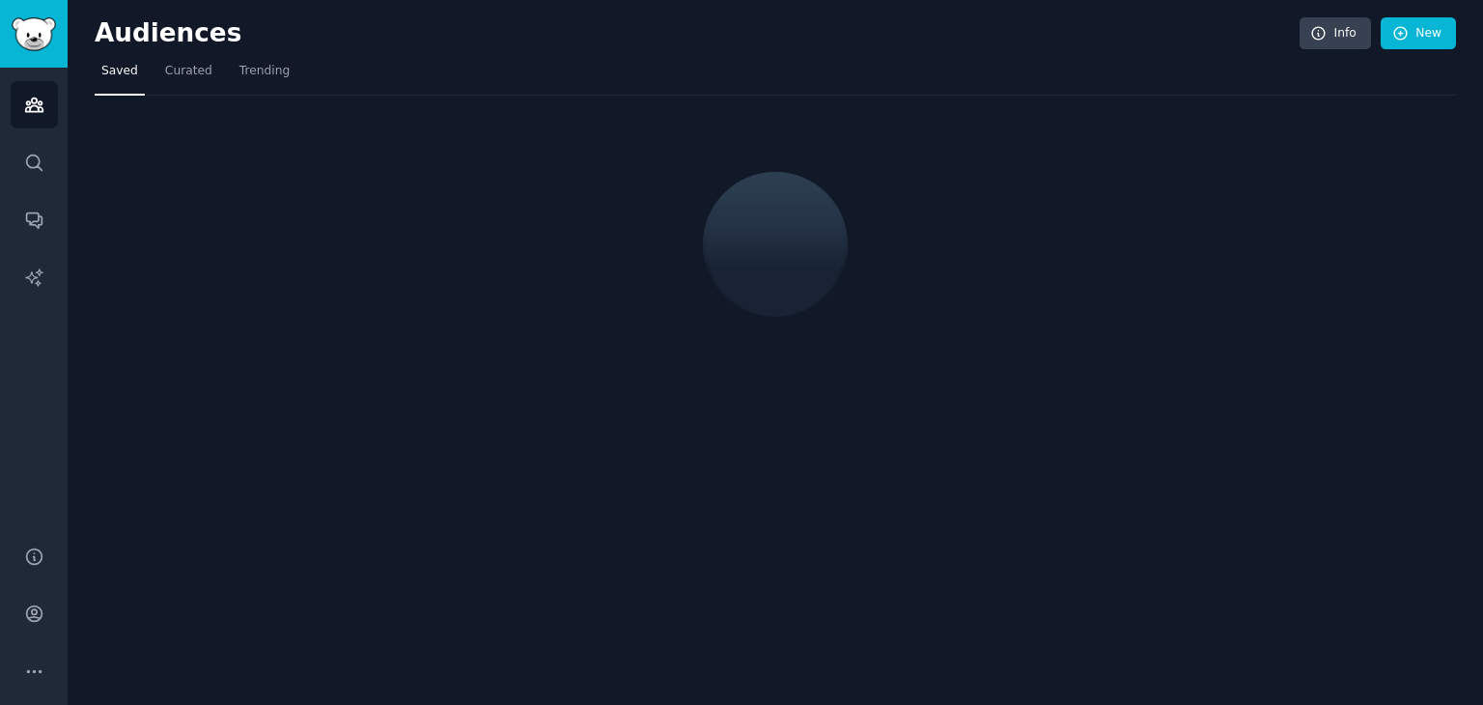  What do you see at coordinates (188, 75) in the screenshot?
I see `a: Curated` at bounding box center [188, 75].